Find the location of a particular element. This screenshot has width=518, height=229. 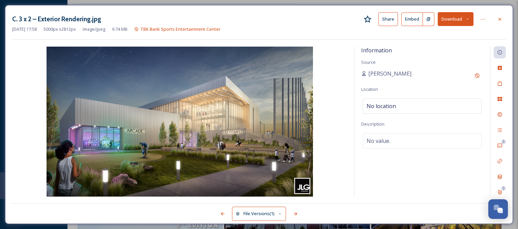

span: Location is located at coordinates (370, 89).